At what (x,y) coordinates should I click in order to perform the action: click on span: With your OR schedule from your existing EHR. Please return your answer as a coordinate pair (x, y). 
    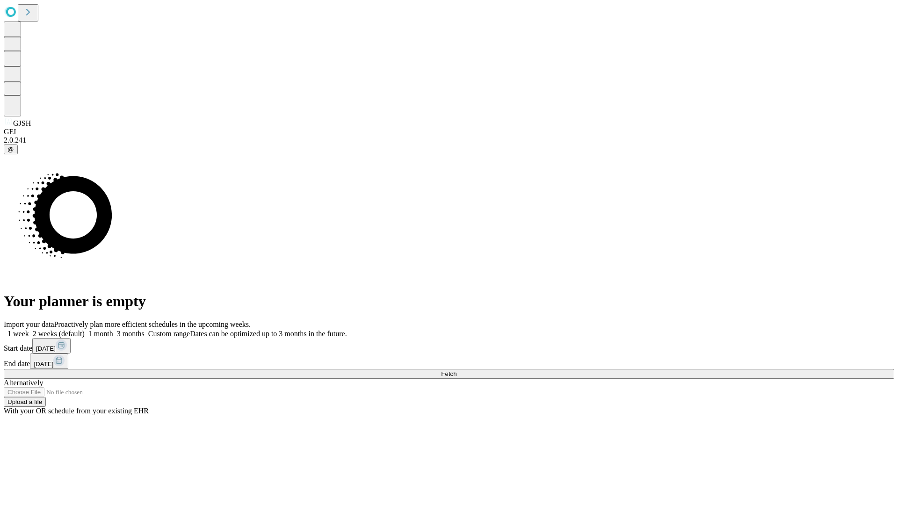
    Looking at the image, I should click on (76, 411).